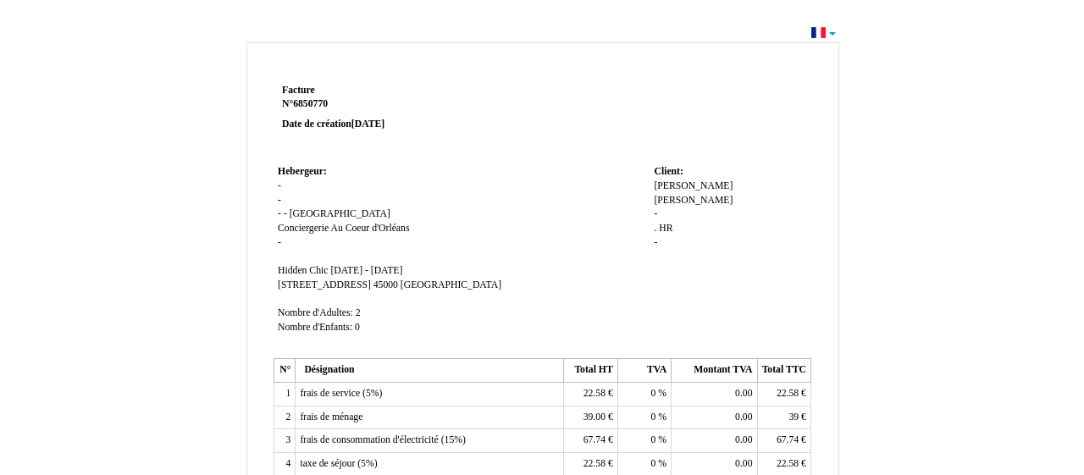  I want to click on span: 39.00, so click(594, 417).